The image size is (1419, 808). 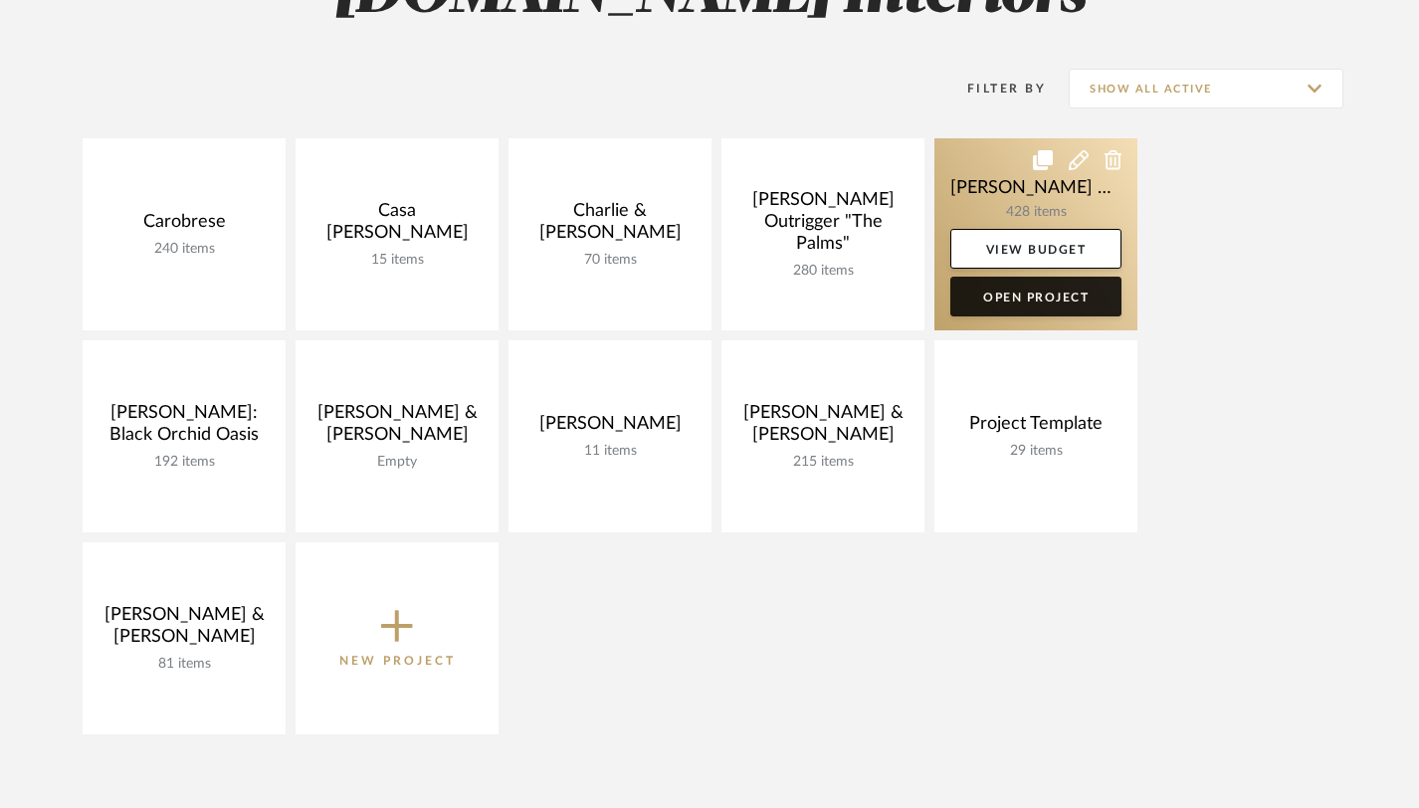 What do you see at coordinates (397, 661) in the screenshot?
I see `p: New Project` at bounding box center [397, 661].